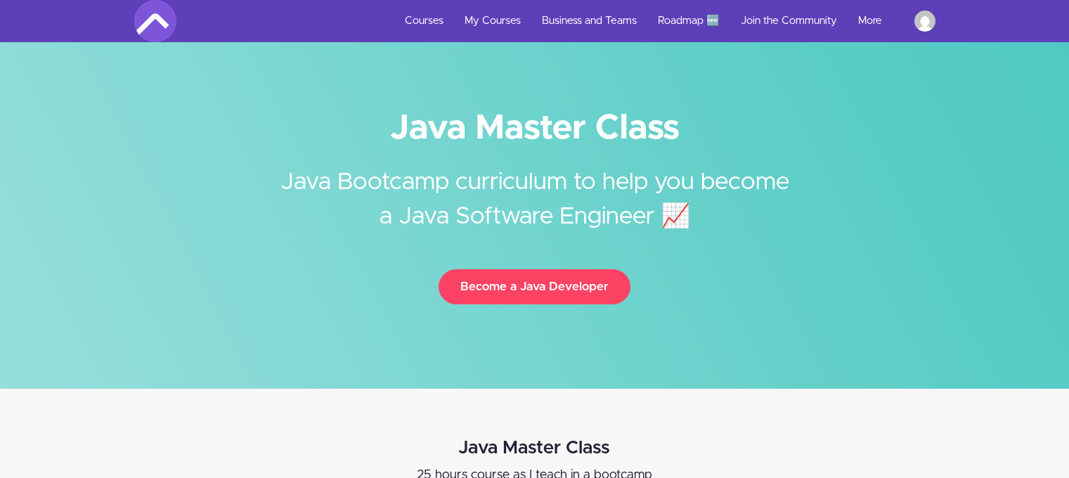  What do you see at coordinates (534, 287) in the screenshot?
I see `button: Become a Java Developer` at bounding box center [534, 287].